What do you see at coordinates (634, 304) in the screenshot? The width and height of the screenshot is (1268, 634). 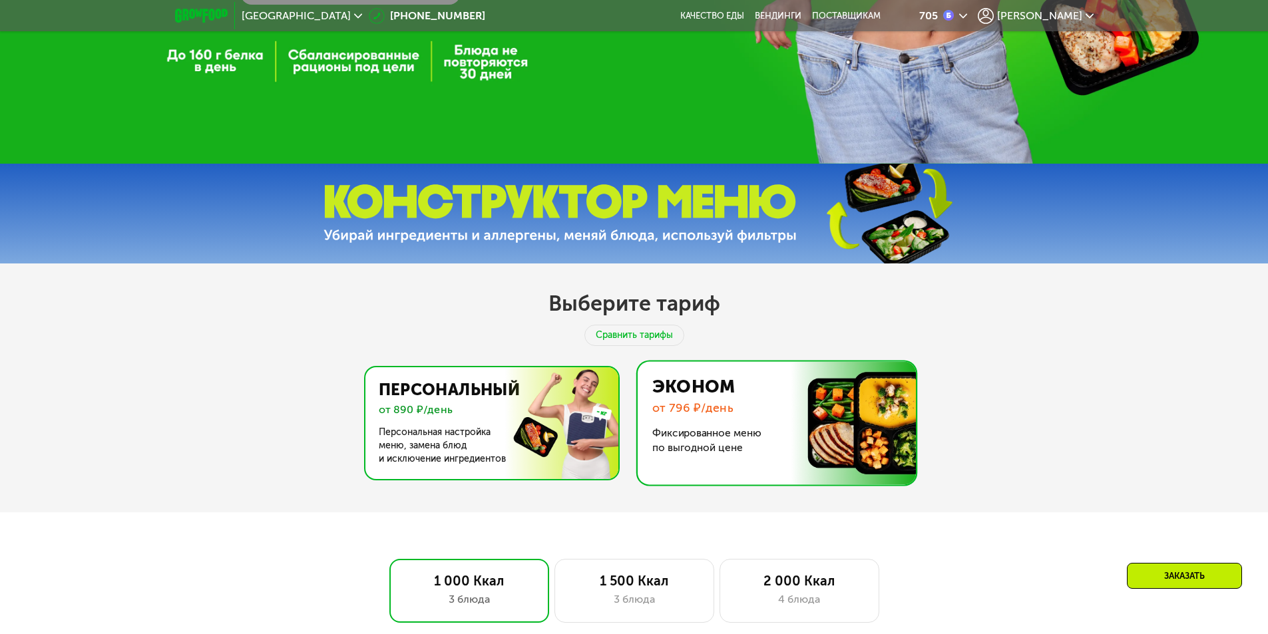 I see `h2: Выберите тариф` at bounding box center [634, 304].